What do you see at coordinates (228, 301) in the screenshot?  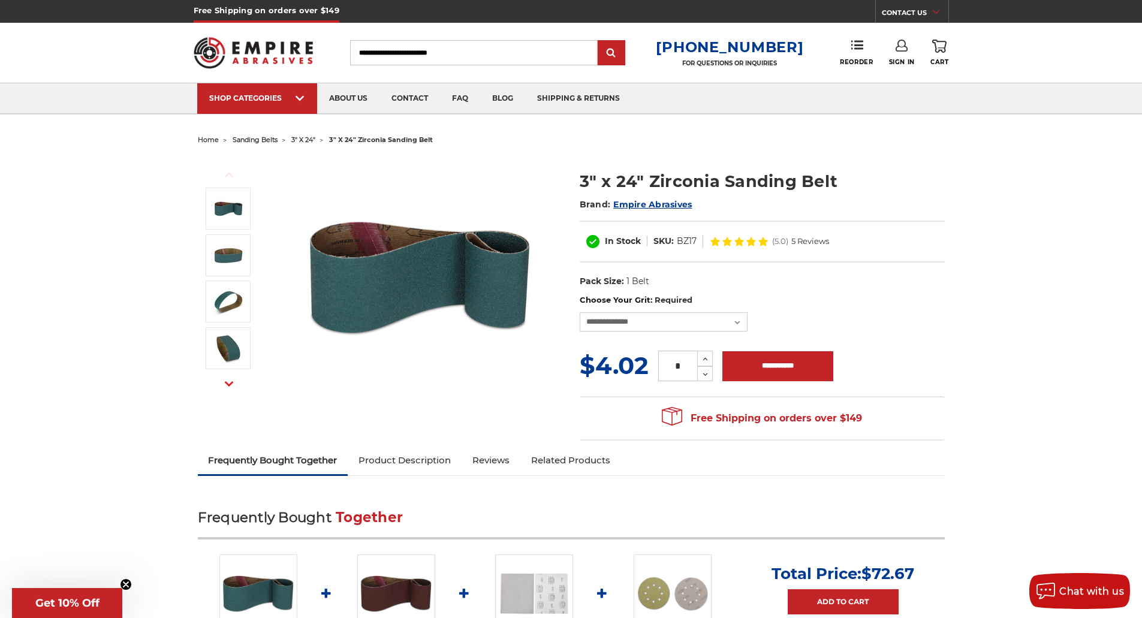 I see `img: 3" x 24" Zirc Sanding Belt` at bounding box center [228, 301].